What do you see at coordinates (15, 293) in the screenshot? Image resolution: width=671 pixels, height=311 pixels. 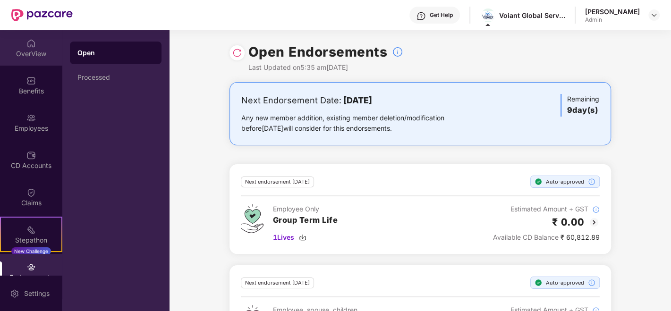 I see `img: svg+xml;base64,PHN2ZyBpZD0iU2V0dGluZy0yMHgyMCIgeG1sbnM9Imh0dHA6Ly93d3cudzMub3JnLzIwMDAvc3ZnIiB3aW...` at bounding box center [15, 293].